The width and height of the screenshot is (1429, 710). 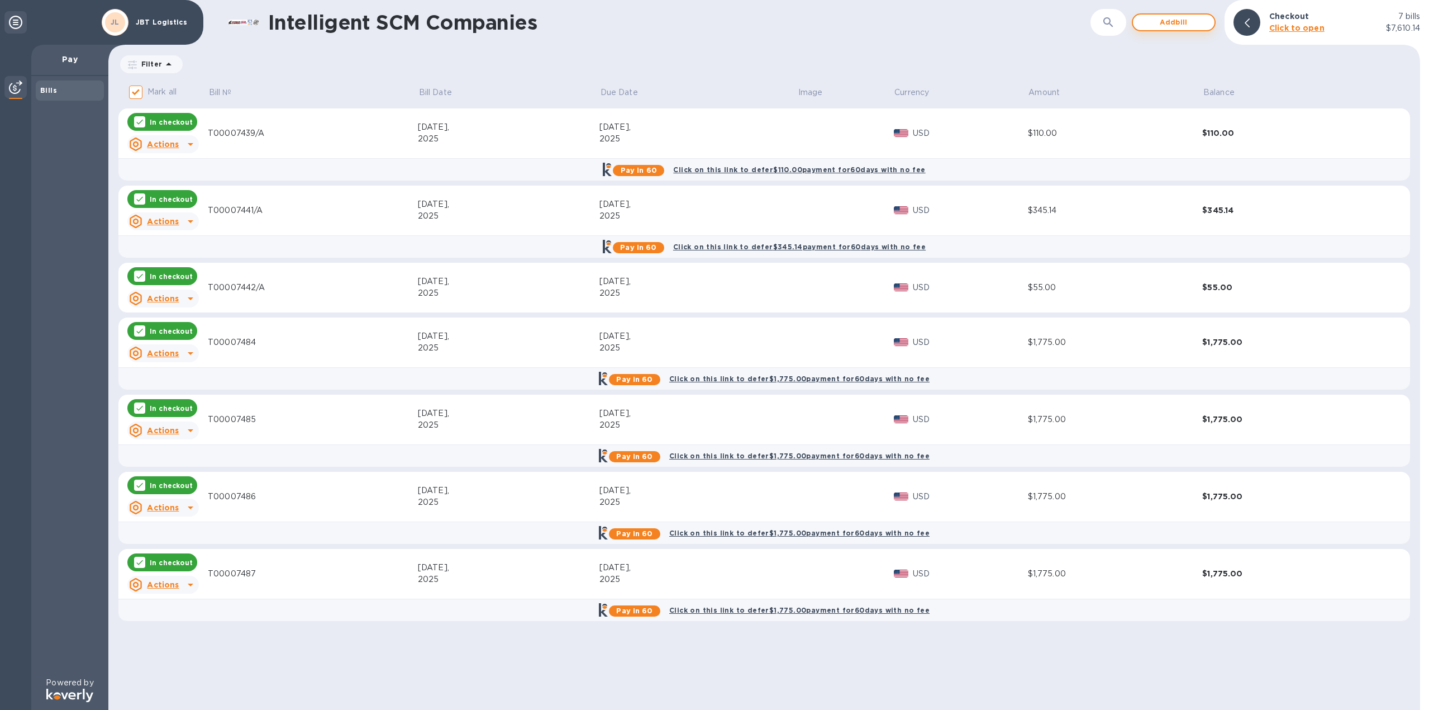 What do you see at coordinates (619, 92) in the screenshot?
I see `p: Due Date` at bounding box center [619, 92].